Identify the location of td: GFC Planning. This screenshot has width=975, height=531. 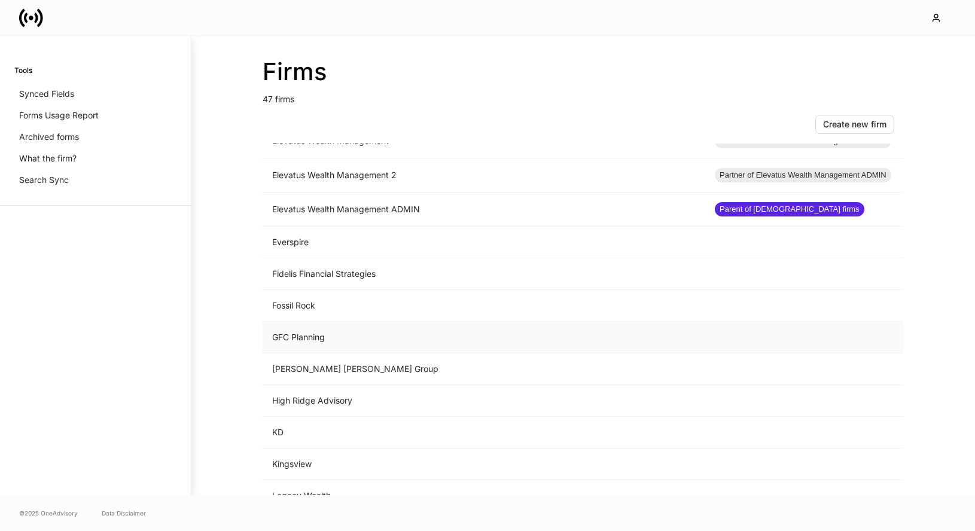
(484, 337).